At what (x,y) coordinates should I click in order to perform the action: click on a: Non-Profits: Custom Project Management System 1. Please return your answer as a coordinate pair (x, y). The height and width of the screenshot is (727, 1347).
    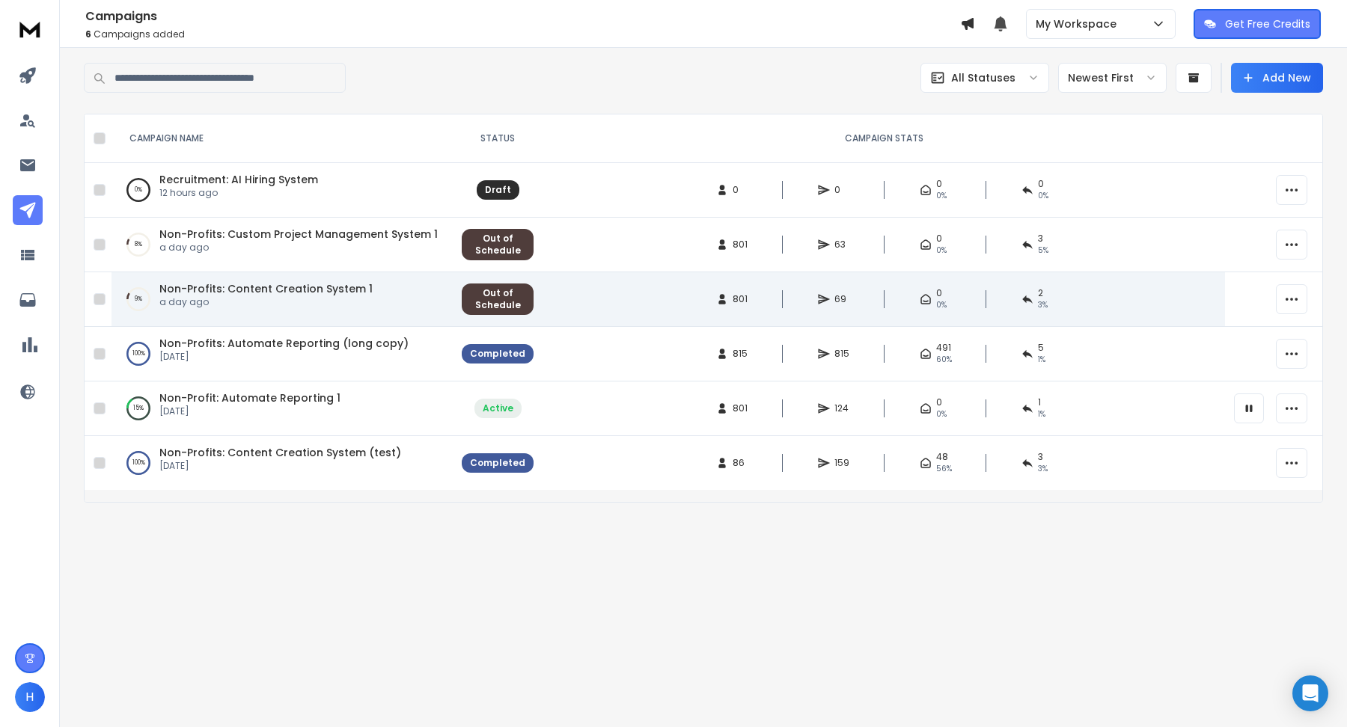
    Looking at the image, I should click on (299, 234).